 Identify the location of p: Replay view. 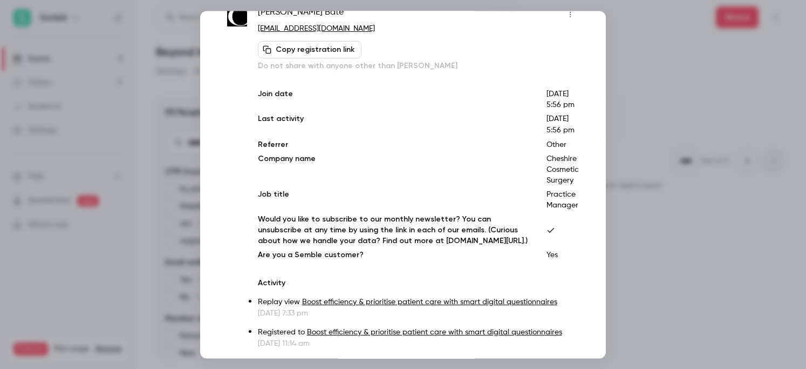
(418, 302).